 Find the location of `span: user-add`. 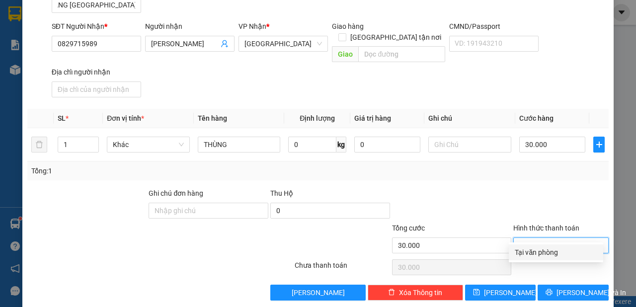

span: user-add is located at coordinates (225, 44).